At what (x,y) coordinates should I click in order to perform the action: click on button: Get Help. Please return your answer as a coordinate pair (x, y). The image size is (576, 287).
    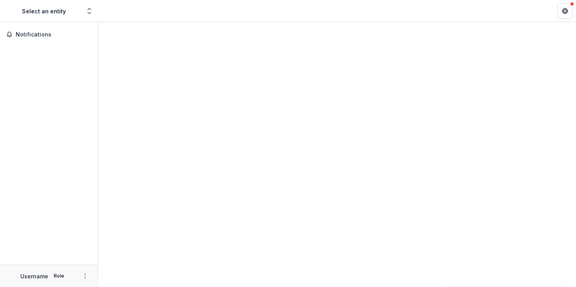
    Looking at the image, I should click on (565, 11).